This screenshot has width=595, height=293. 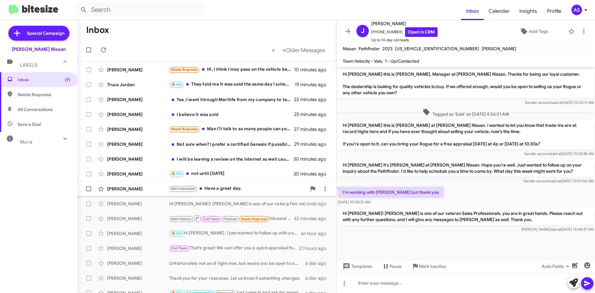 I want to click on input: Search, so click(x=140, y=10).